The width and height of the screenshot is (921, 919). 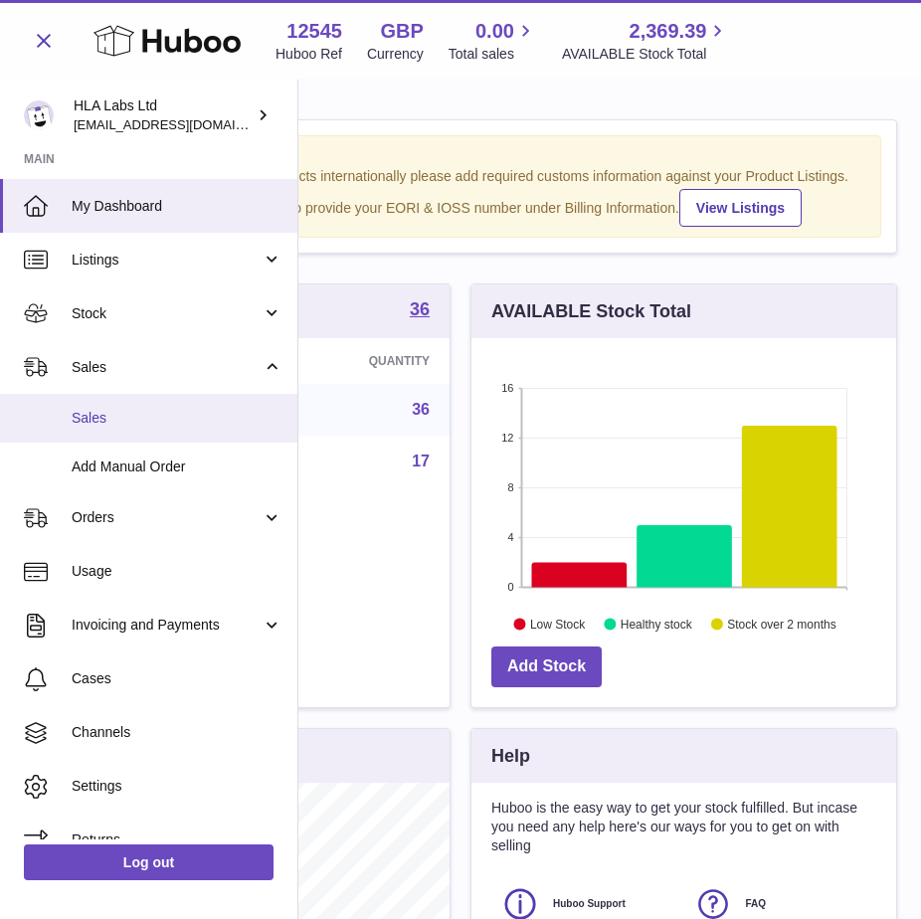 I want to click on span: Usage, so click(x=177, y=571).